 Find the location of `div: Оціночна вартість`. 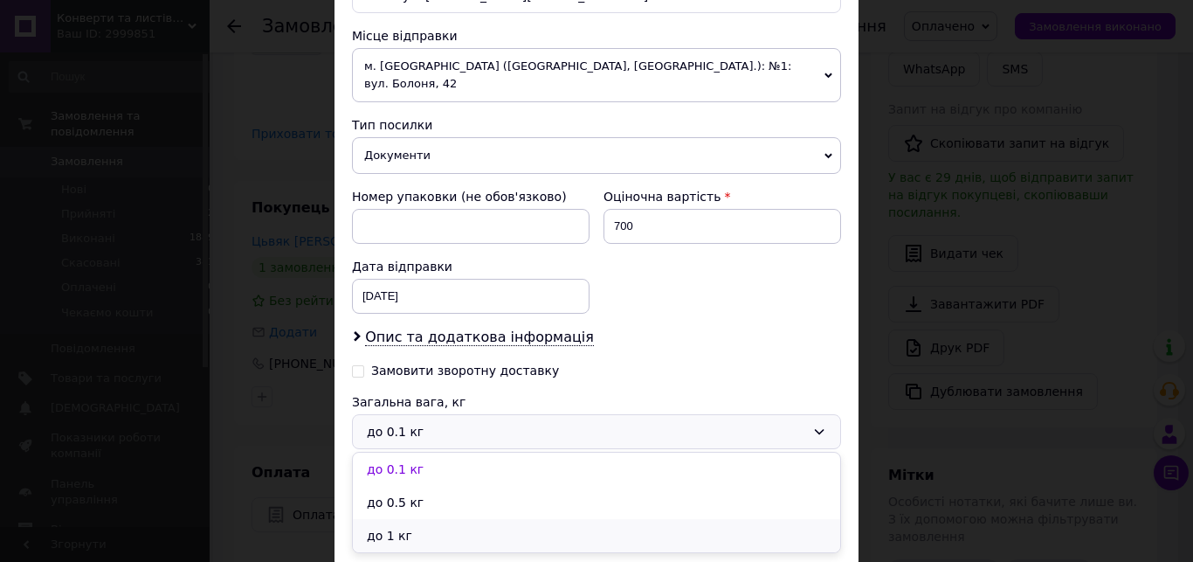

div: Оціночна вартість is located at coordinates (722, 197).